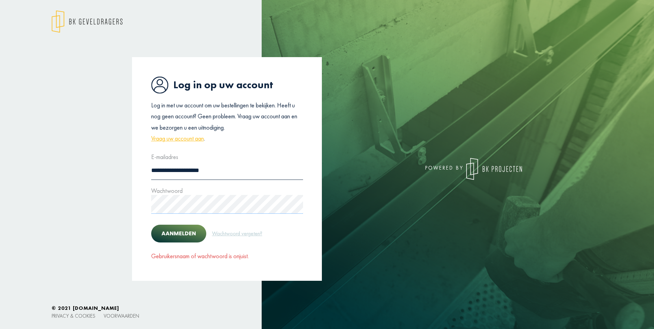  What do you see at coordinates (167, 191) in the screenshot?
I see `label: Wachtwoord` at bounding box center [167, 191].